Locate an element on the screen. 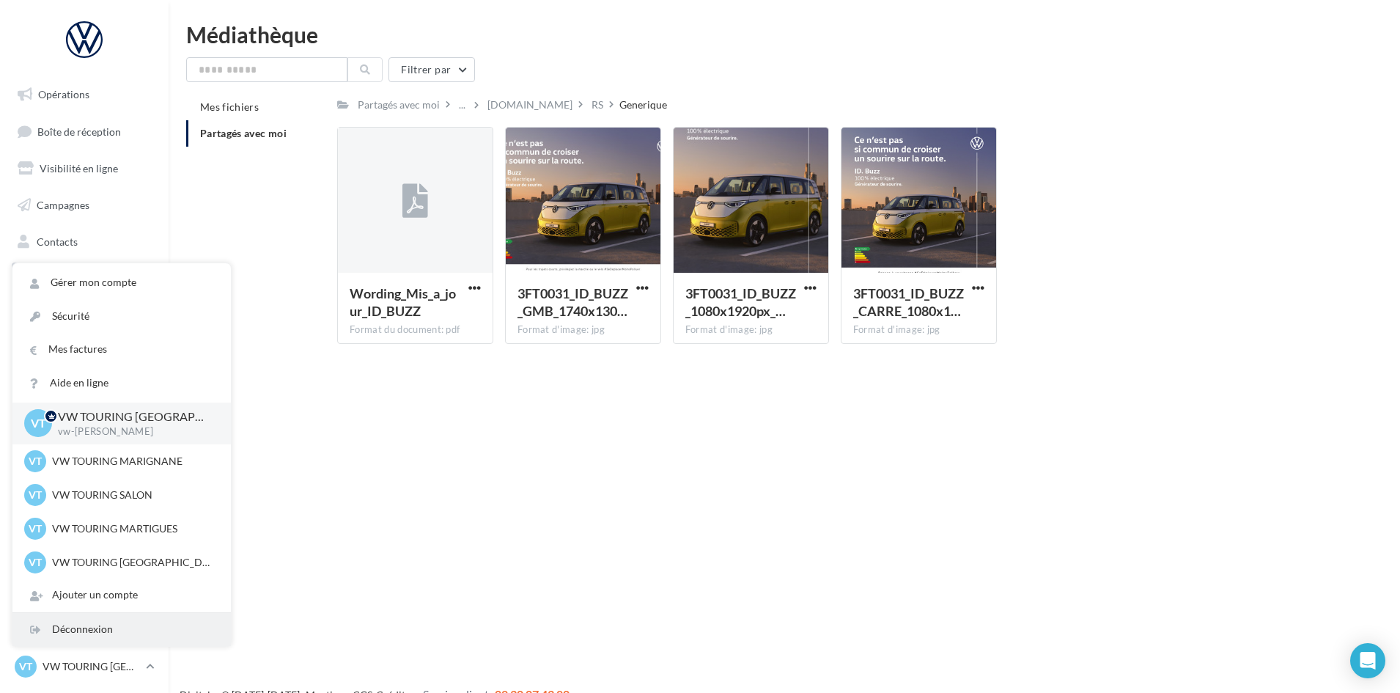  span: Opérations is located at coordinates (64, 94).